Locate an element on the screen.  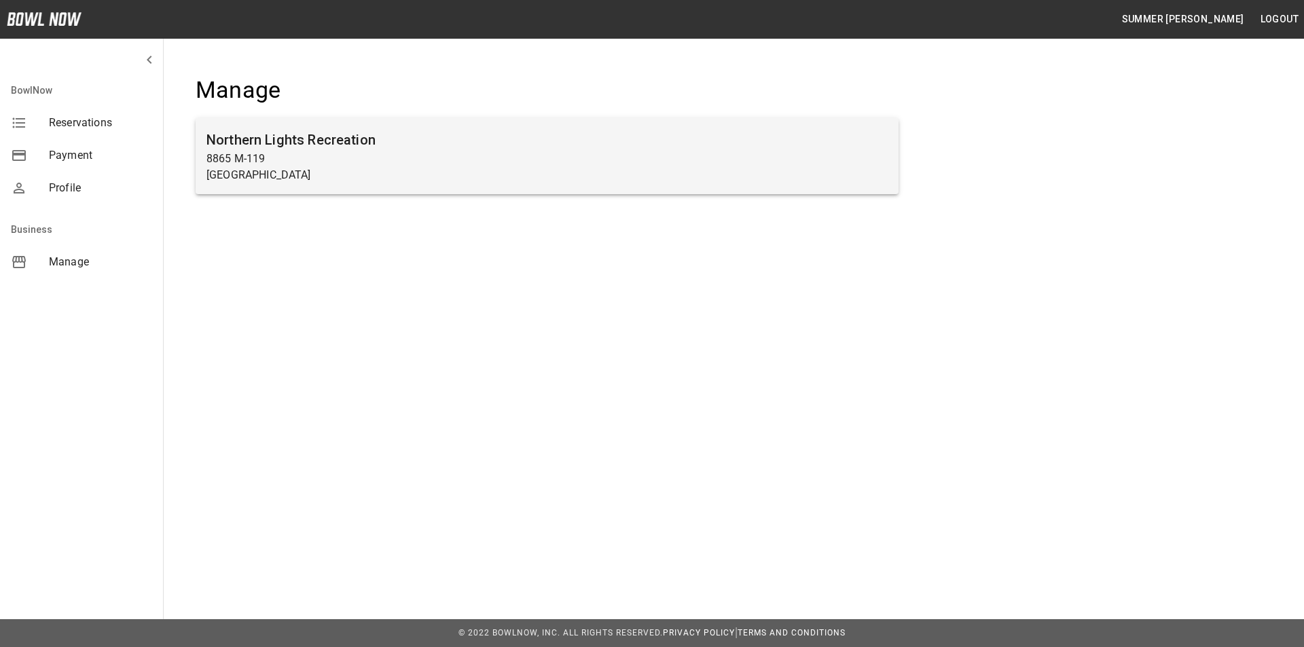
p: 8865 M-119 is located at coordinates (547, 159).